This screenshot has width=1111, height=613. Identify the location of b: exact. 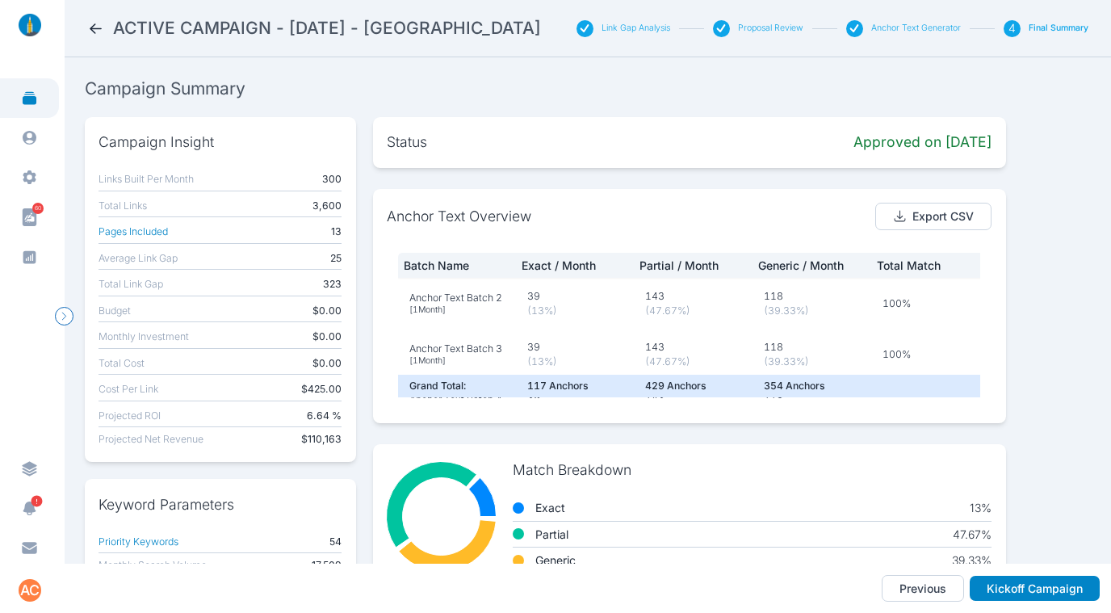
(550, 508).